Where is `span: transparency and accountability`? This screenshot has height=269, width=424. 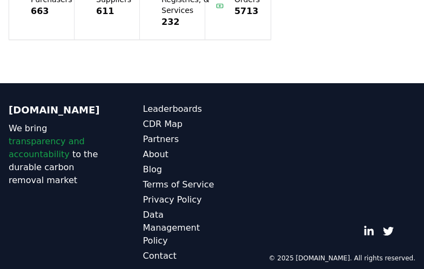 span: transparency and accountability is located at coordinates (46, 147).